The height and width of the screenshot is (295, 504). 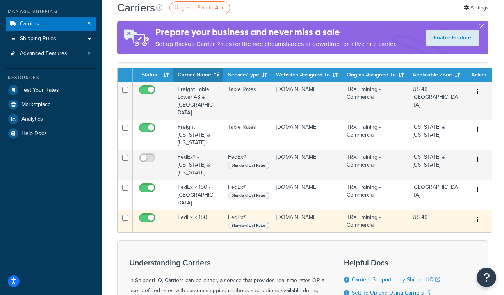 I want to click on span: Upgrade Plan to Add, so click(x=200, y=7).